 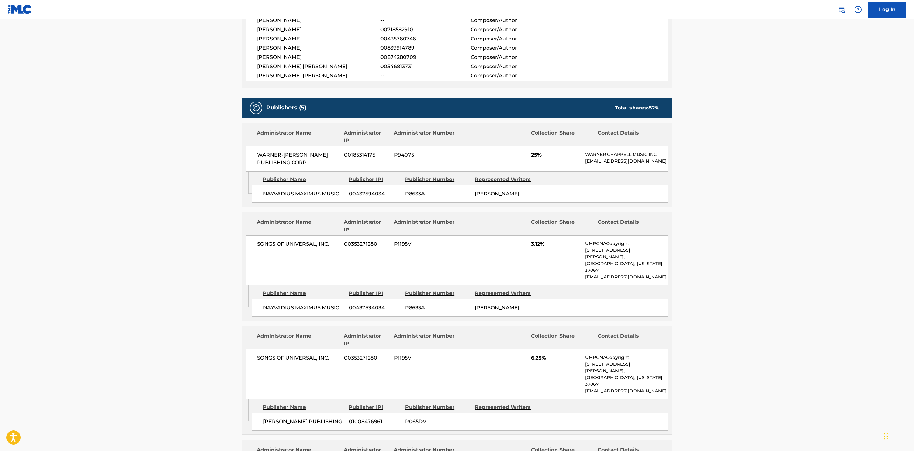 What do you see at coordinates (888, 10) in the screenshot?
I see `a: Log In` at bounding box center [888, 10].